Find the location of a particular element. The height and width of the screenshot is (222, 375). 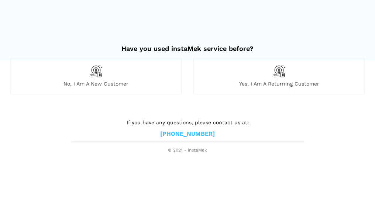

p: If you have any questions, please contact us at: is located at coordinates (187, 122).